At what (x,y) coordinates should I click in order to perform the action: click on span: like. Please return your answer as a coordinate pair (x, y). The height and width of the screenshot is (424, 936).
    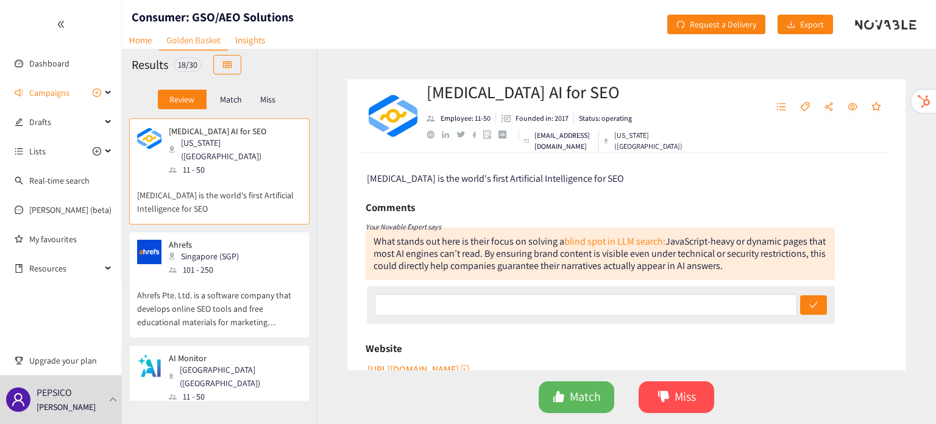
    Looking at the image, I should click on (559, 397).